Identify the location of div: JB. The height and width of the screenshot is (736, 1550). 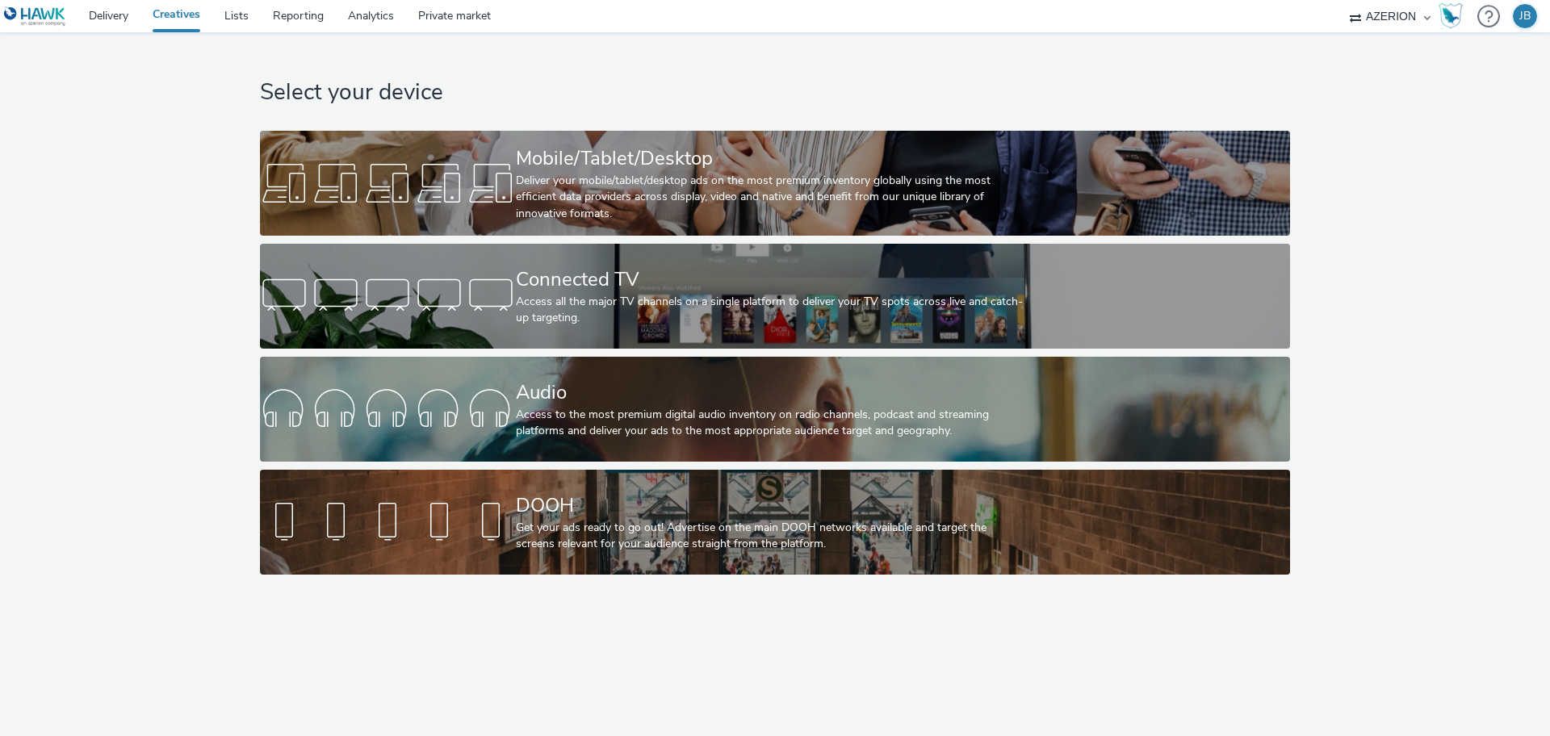
(1525, 16).